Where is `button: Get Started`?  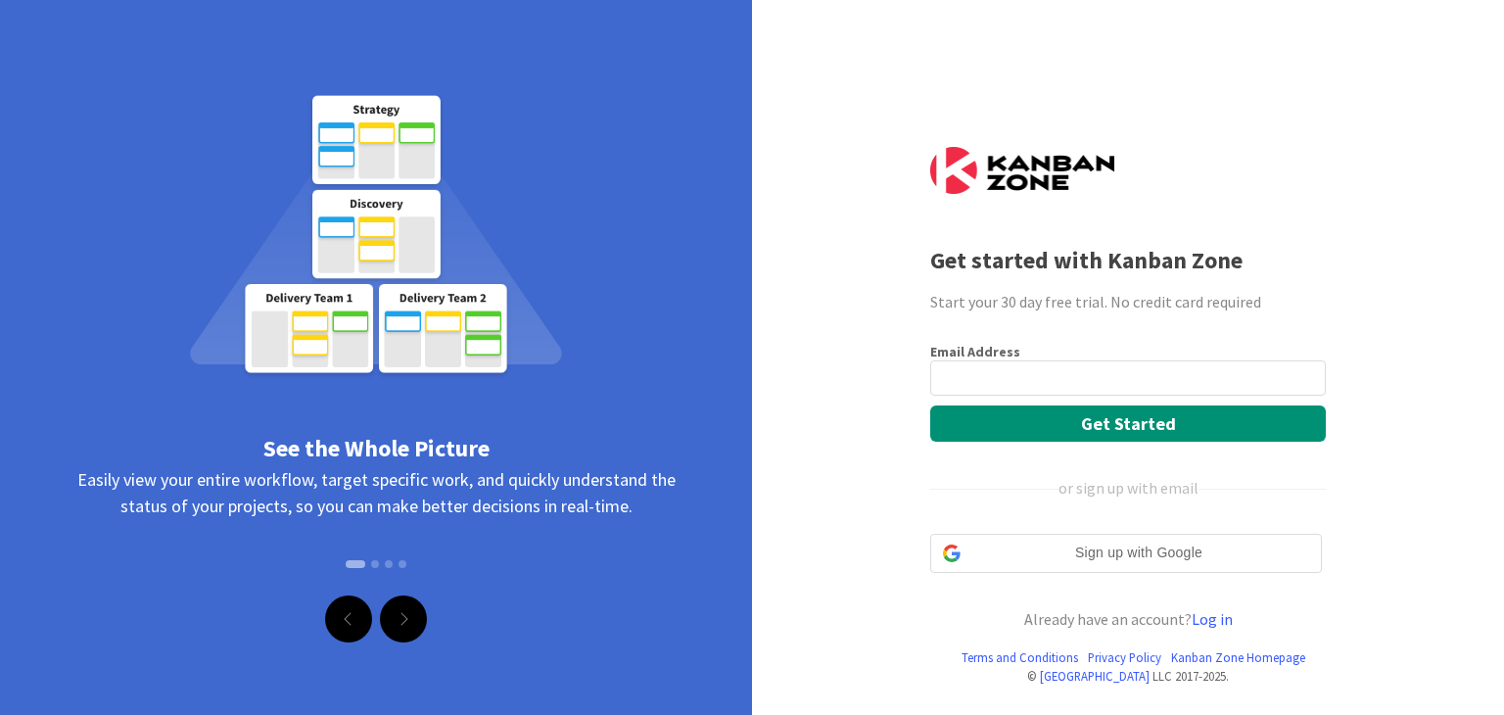 button: Get Started is located at coordinates (1128, 423).